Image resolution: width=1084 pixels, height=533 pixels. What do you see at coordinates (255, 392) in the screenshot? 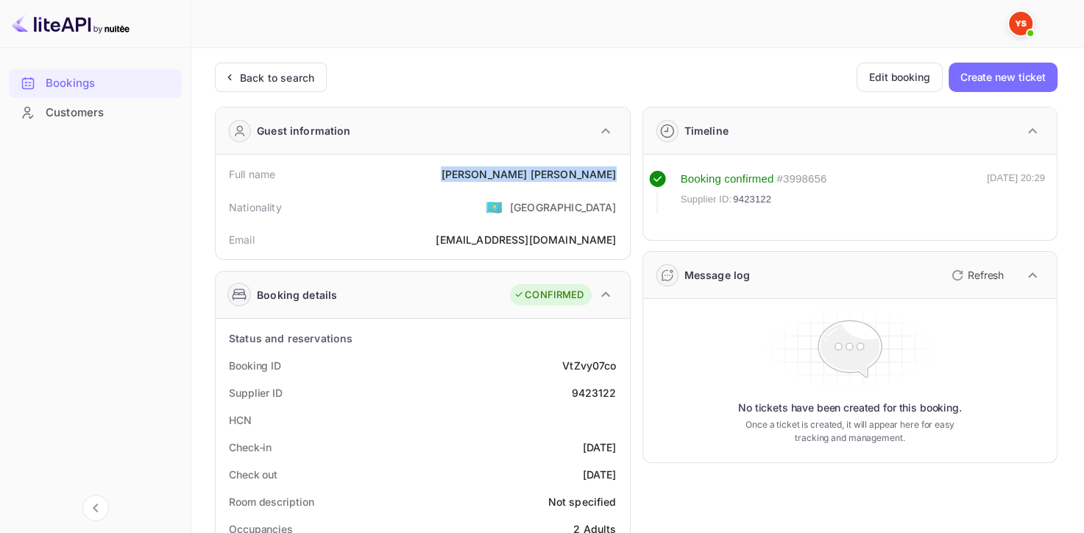
I see `div: Supplier ID` at bounding box center [255, 392].